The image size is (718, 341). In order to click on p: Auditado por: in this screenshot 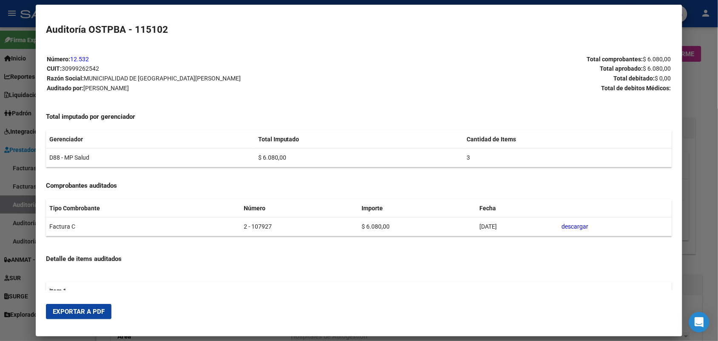, I will do `click(202, 88)`.